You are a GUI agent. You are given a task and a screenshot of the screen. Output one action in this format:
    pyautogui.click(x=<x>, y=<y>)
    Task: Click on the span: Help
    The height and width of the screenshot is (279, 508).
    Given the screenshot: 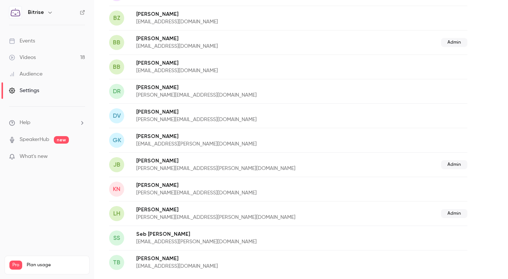 What is the action you would take?
    pyautogui.click(x=25, y=123)
    